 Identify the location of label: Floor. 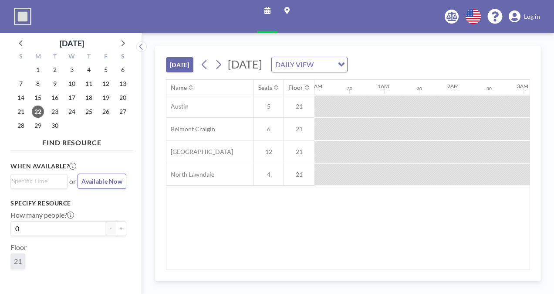
(18, 247).